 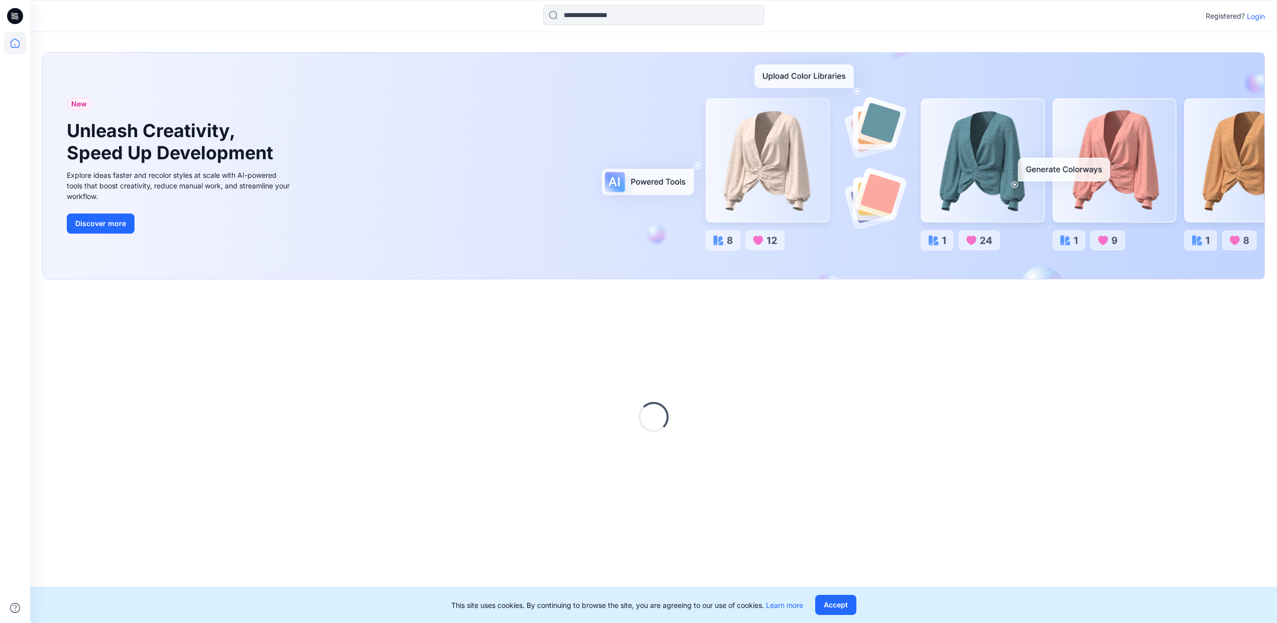 I want to click on div: Explore ideas faster and recolor styles at scale with AI-powered tools that boost creativity, red..., so click(x=180, y=185).